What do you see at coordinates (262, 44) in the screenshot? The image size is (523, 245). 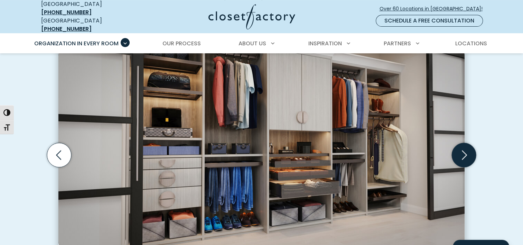 I see `nav: Primary Menu` at bounding box center [262, 44].